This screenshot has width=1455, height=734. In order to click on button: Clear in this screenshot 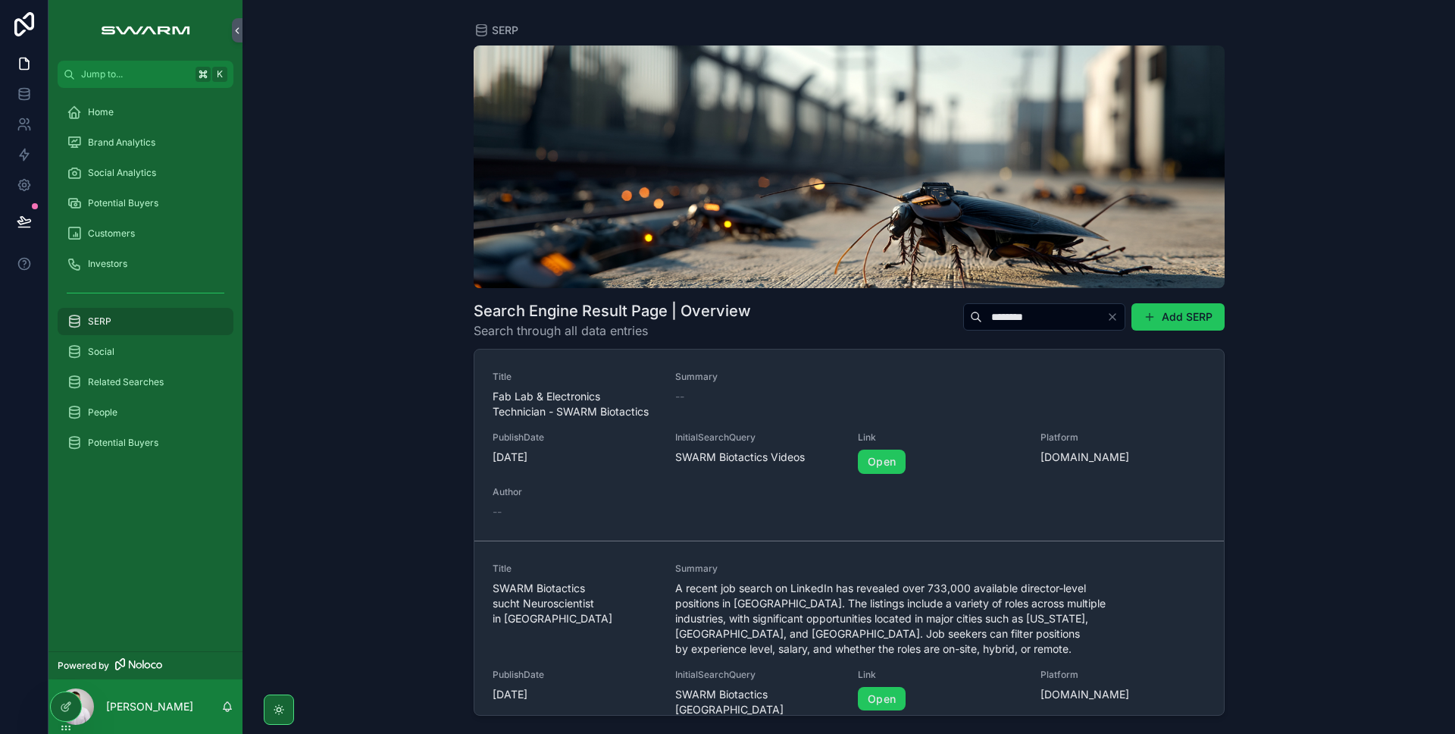, I will do `click(1115, 317)`.